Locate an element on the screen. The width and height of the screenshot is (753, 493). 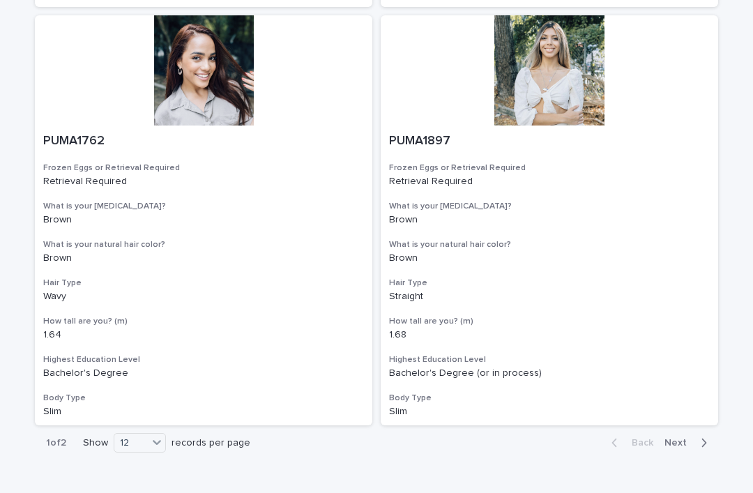
p: PUMA1762 is located at coordinates (203, 141).